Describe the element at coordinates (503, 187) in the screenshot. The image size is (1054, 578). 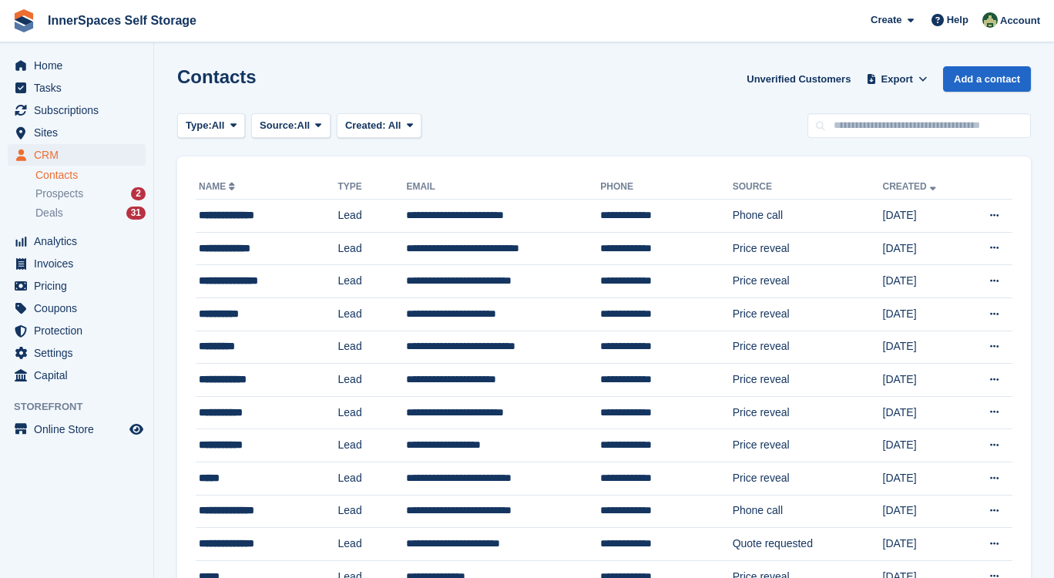
I see `th: Email` at that location.